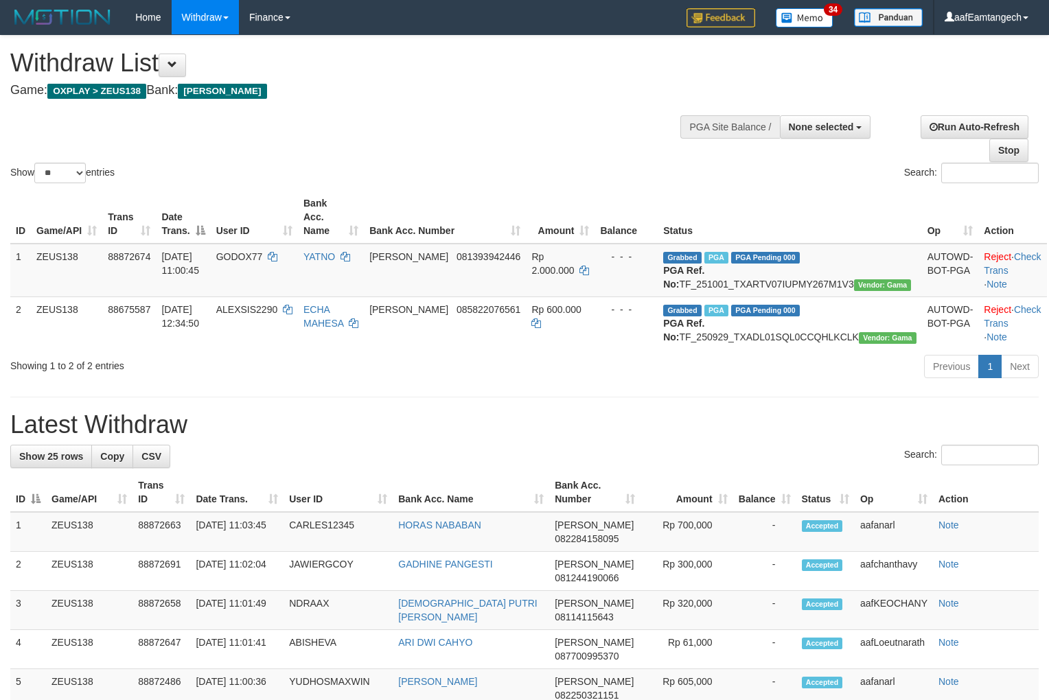 The image size is (1049, 700). What do you see at coordinates (435, 642) in the screenshot?
I see `a: ARI DWI CAHYO` at bounding box center [435, 642].